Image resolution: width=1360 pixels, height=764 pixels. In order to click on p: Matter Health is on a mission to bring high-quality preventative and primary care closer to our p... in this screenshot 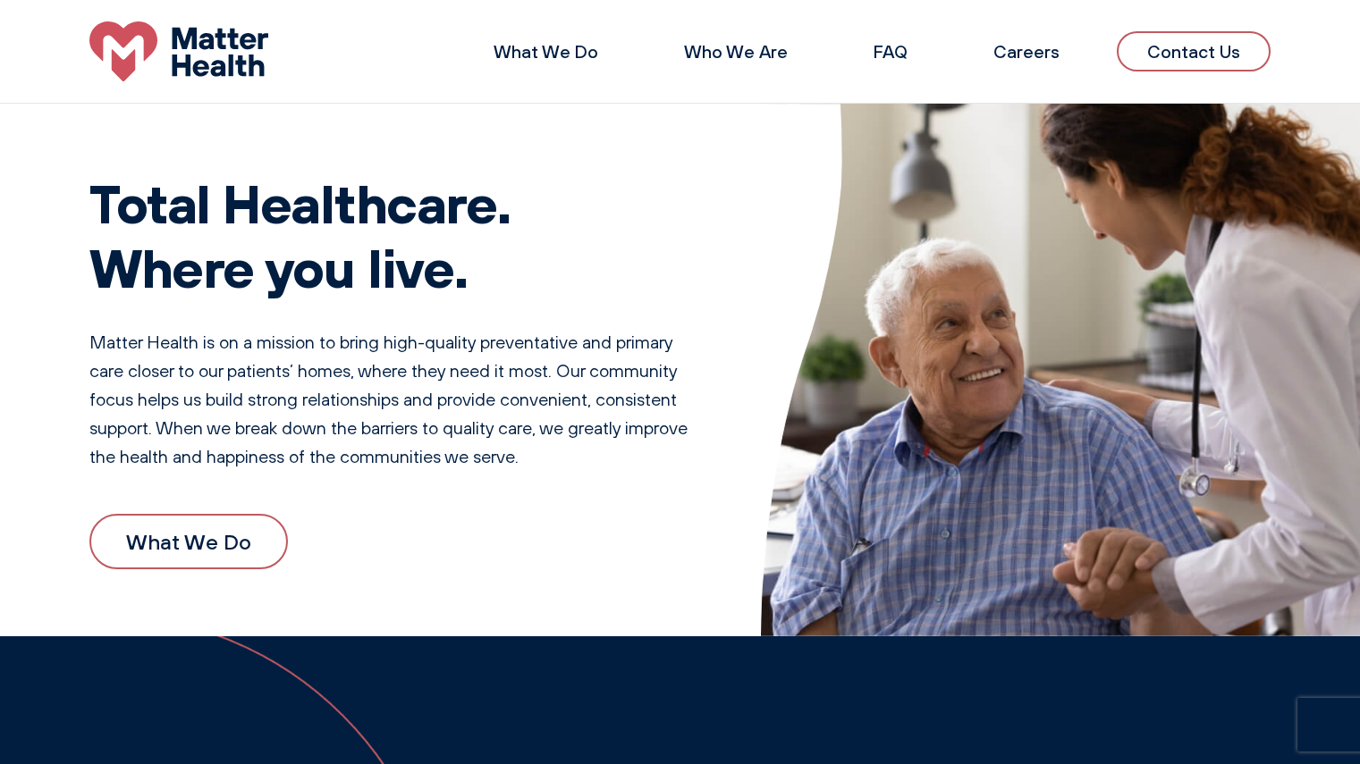, I will do `click(389, 400)`.